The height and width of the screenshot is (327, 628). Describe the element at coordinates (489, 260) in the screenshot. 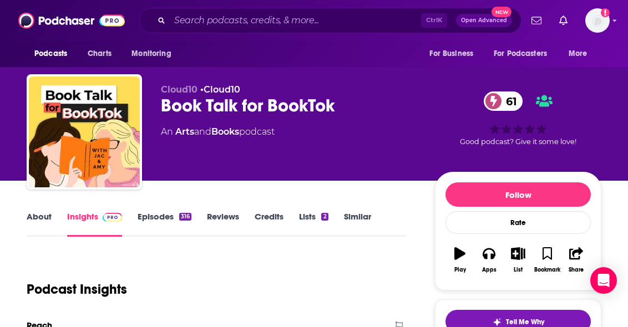

I see `button: Apps` at that location.